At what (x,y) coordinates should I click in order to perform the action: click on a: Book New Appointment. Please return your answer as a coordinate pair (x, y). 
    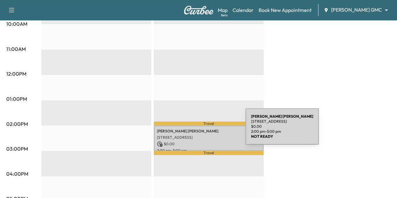
    Looking at the image, I should click on (285, 10).